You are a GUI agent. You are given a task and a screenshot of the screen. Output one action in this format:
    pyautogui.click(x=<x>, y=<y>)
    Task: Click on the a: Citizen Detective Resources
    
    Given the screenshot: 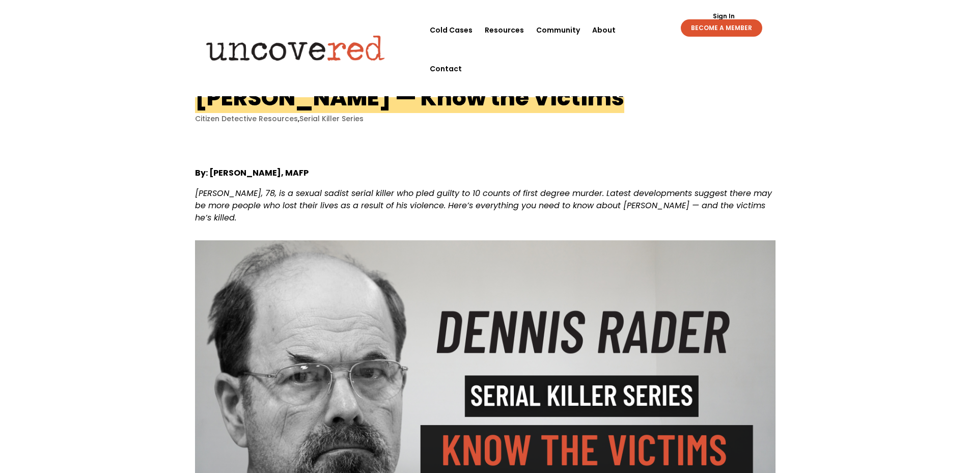 What is the action you would take?
    pyautogui.click(x=246, y=119)
    